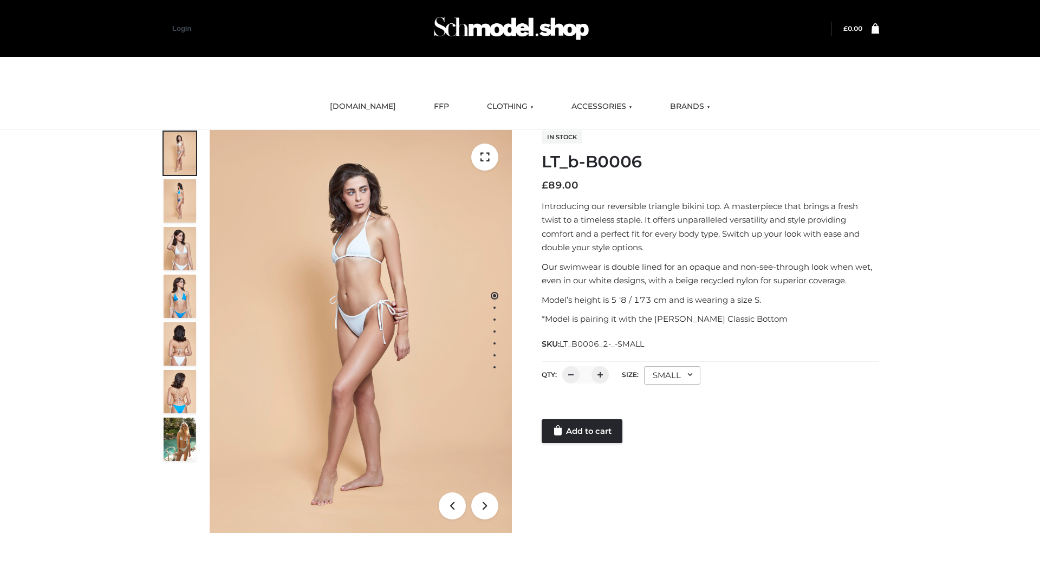 The image size is (1040, 585). Describe the element at coordinates (510, 107) in the screenshot. I see `a: CLOTHING` at that location.